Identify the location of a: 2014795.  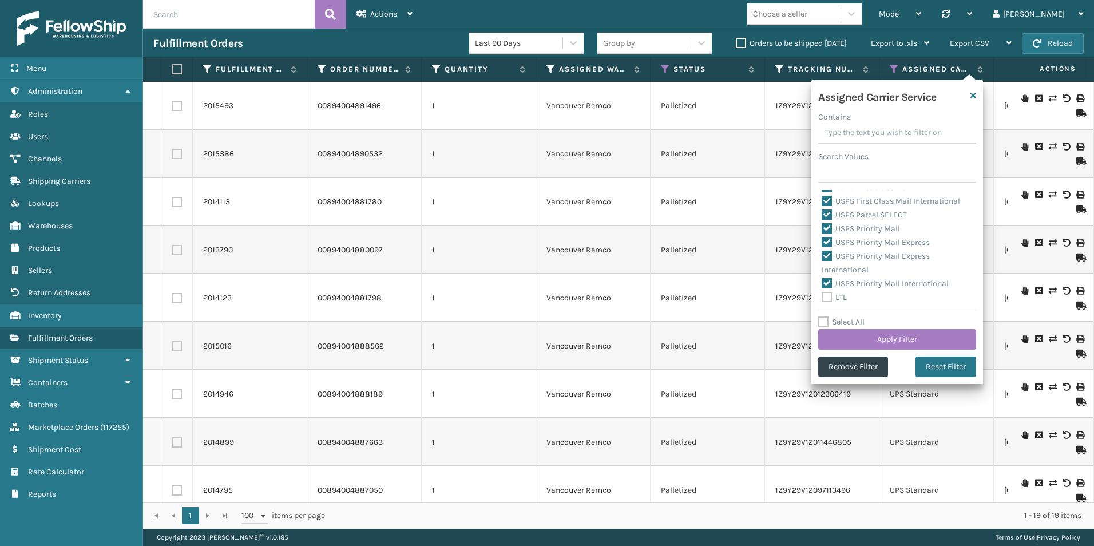
(218, 490).